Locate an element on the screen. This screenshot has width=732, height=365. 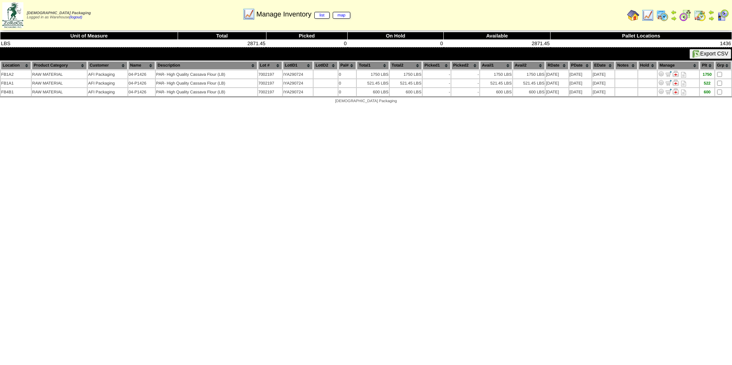
th: RDate is located at coordinates (556, 65).